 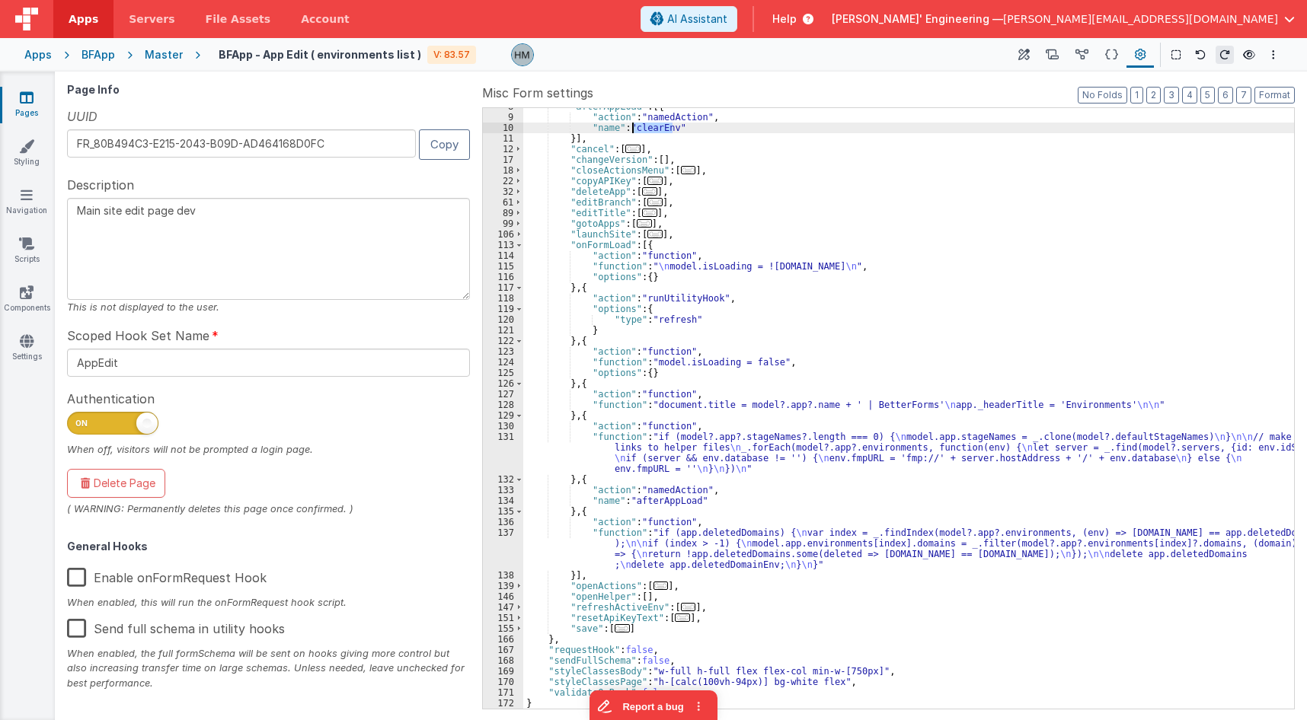 I want to click on div: 155, so click(x=503, y=629).